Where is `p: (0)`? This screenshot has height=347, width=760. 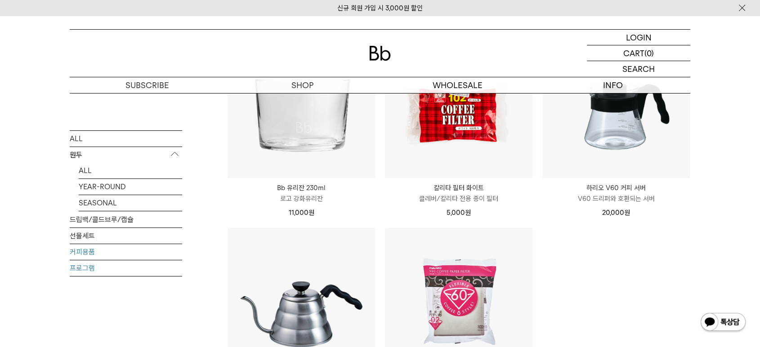
p: (0) is located at coordinates (649, 53).